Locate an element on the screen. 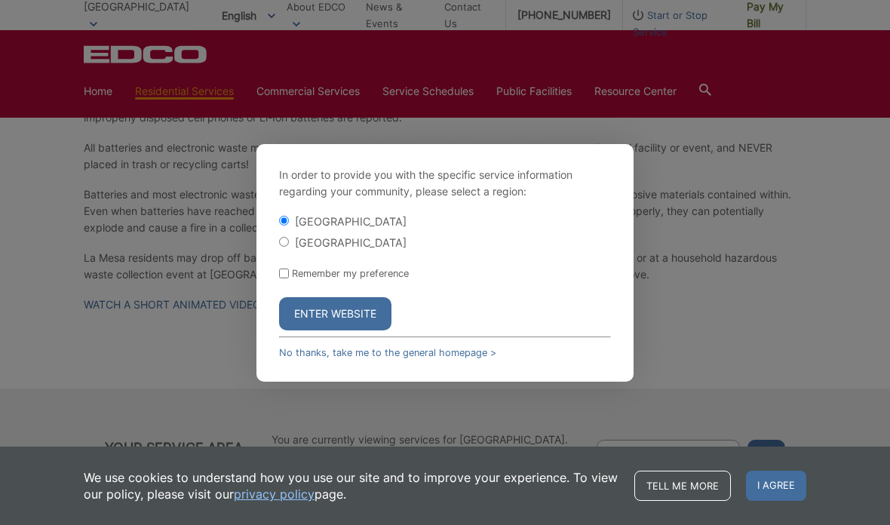  a: privacy policy is located at coordinates (274, 494).